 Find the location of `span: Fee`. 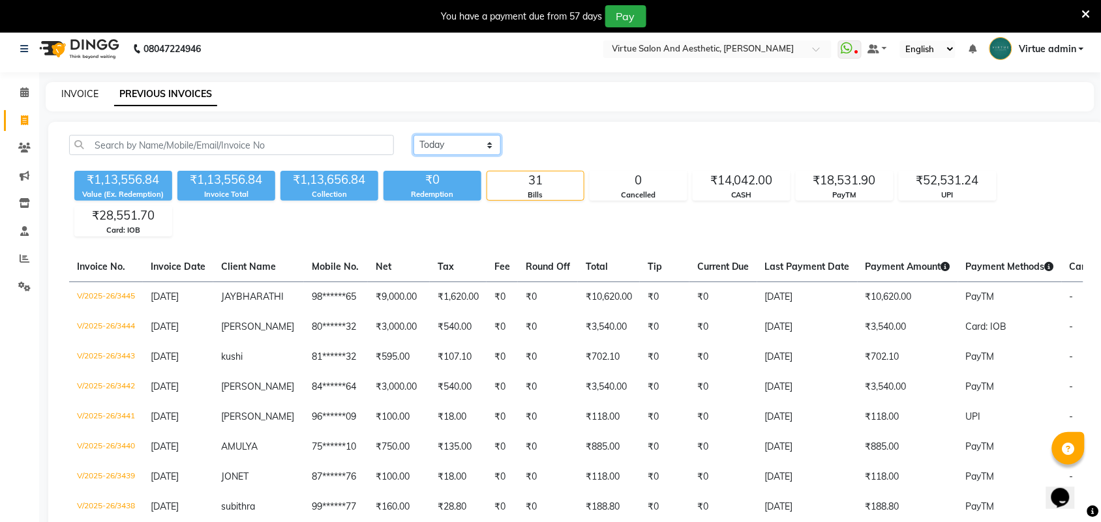

span: Fee is located at coordinates (502, 267).